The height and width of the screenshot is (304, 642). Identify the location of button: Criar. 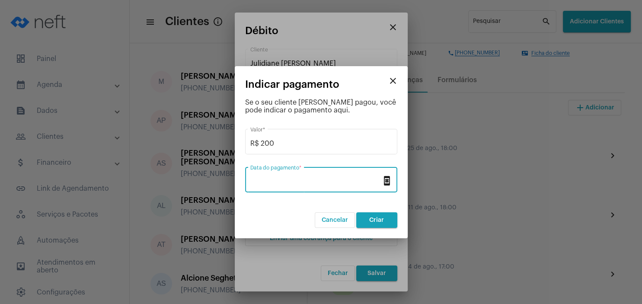
(377, 220).